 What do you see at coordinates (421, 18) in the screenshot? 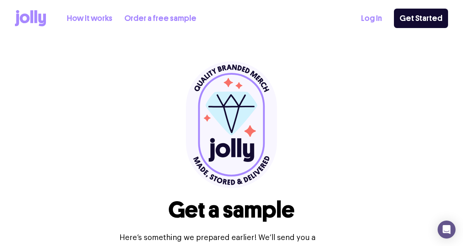
I see `a: Get Started` at bounding box center [421, 18].